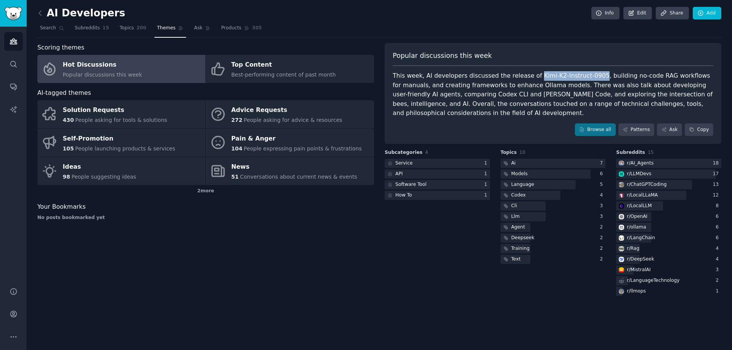 Image resolution: width=732 pixels, height=350 pixels. I want to click on a: API1, so click(437, 174).